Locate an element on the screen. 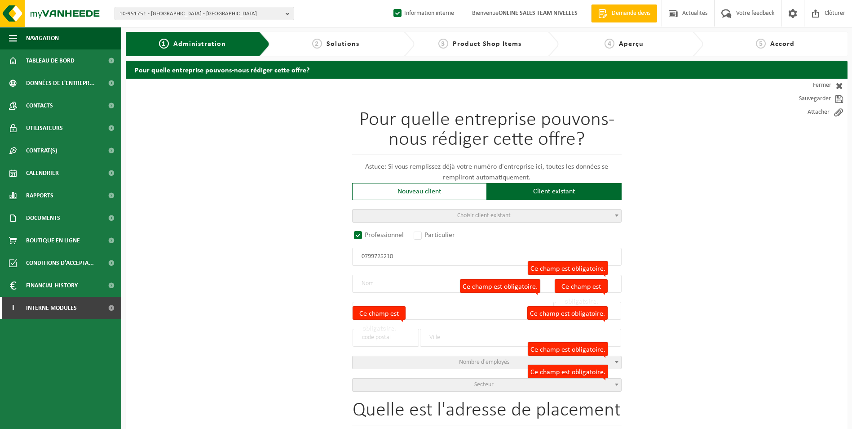  a: Sauvegarder is located at coordinates (807, 99).